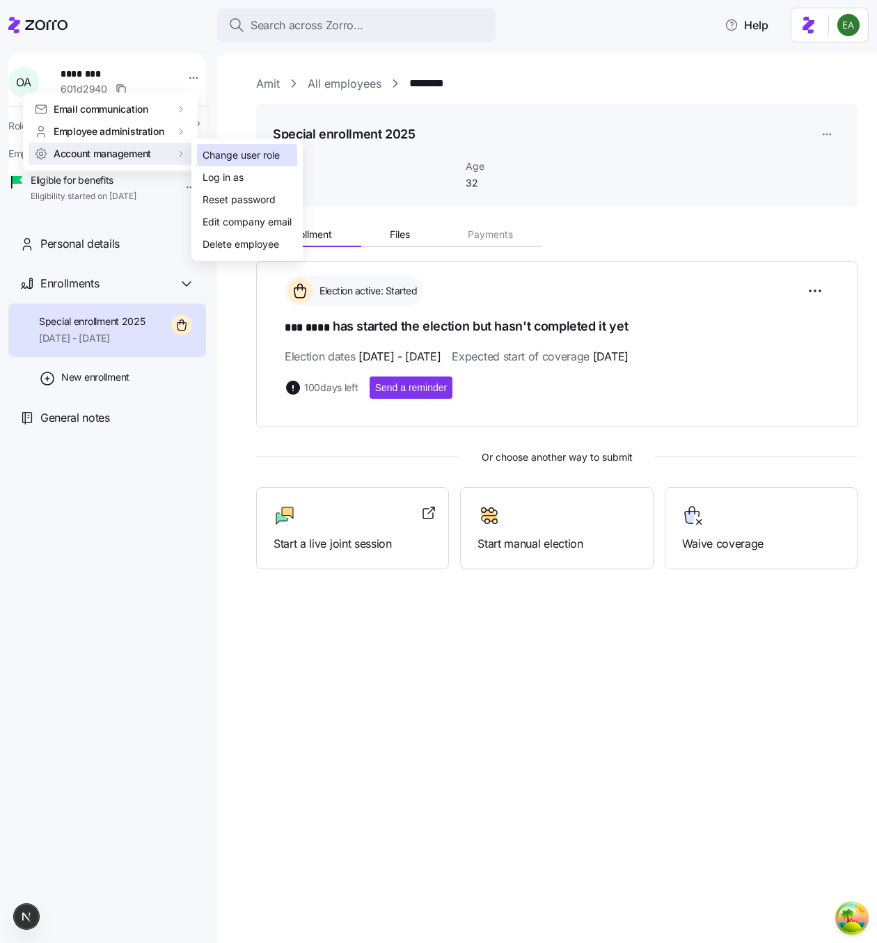  I want to click on span: Email communication, so click(101, 109).